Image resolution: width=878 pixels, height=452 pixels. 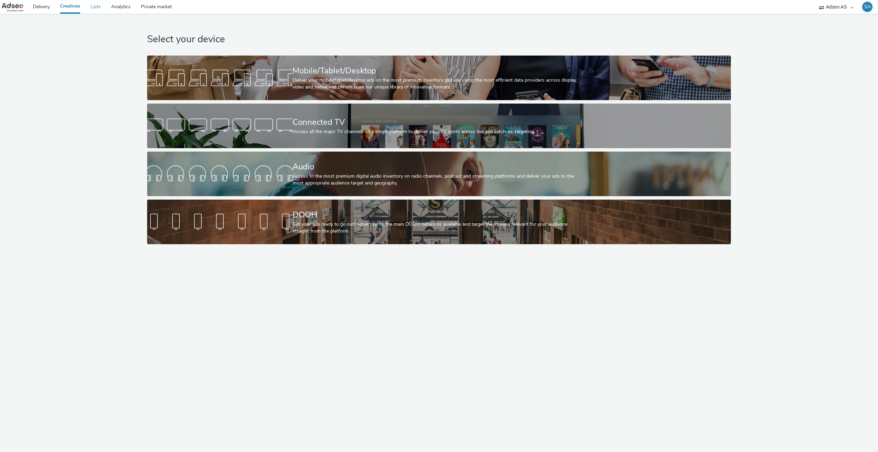 What do you see at coordinates (438, 215) in the screenshot?
I see `div: DOOH` at bounding box center [438, 215].